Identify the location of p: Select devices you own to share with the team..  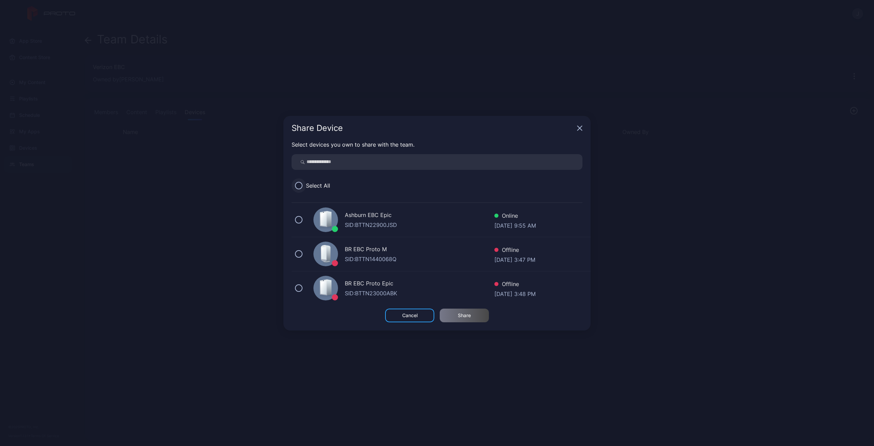
(437, 144).